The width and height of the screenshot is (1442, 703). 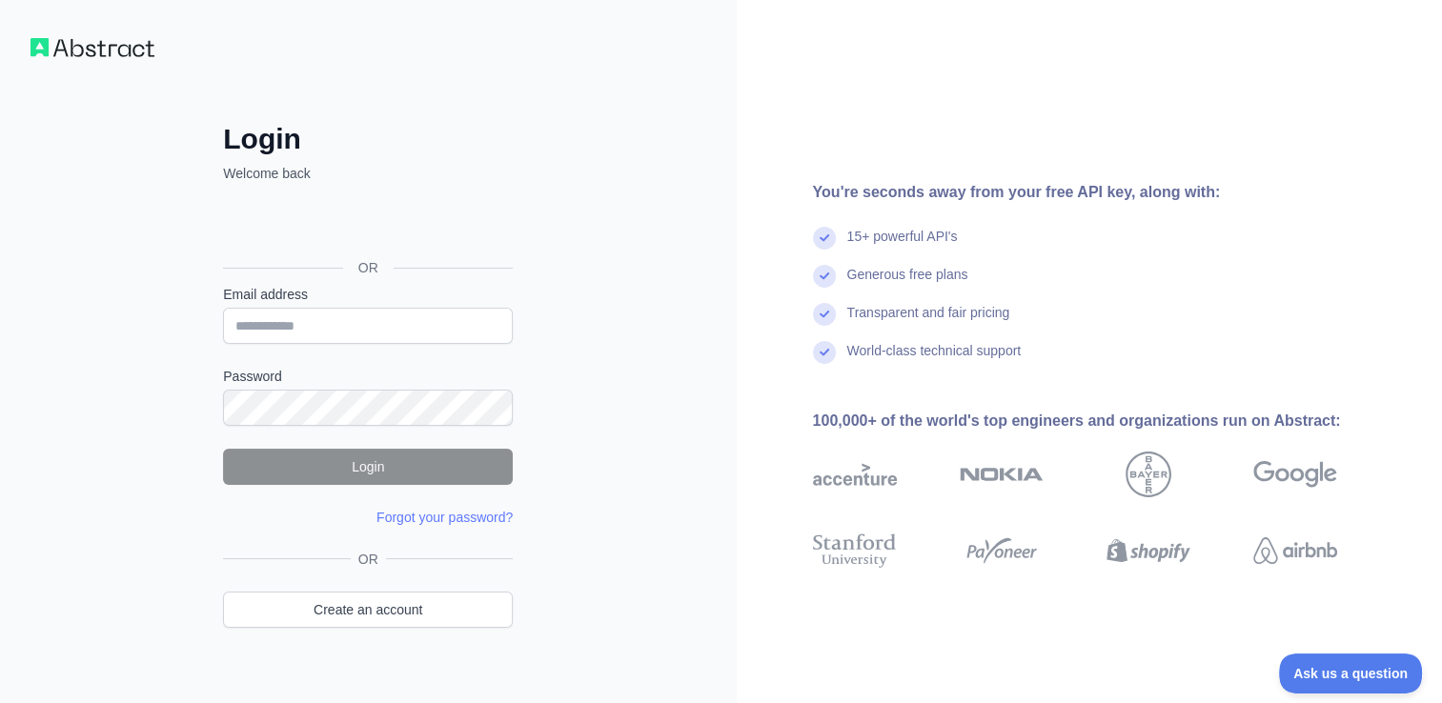 What do you see at coordinates (907, 284) in the screenshot?
I see `div: Generous free plans` at bounding box center [907, 284].